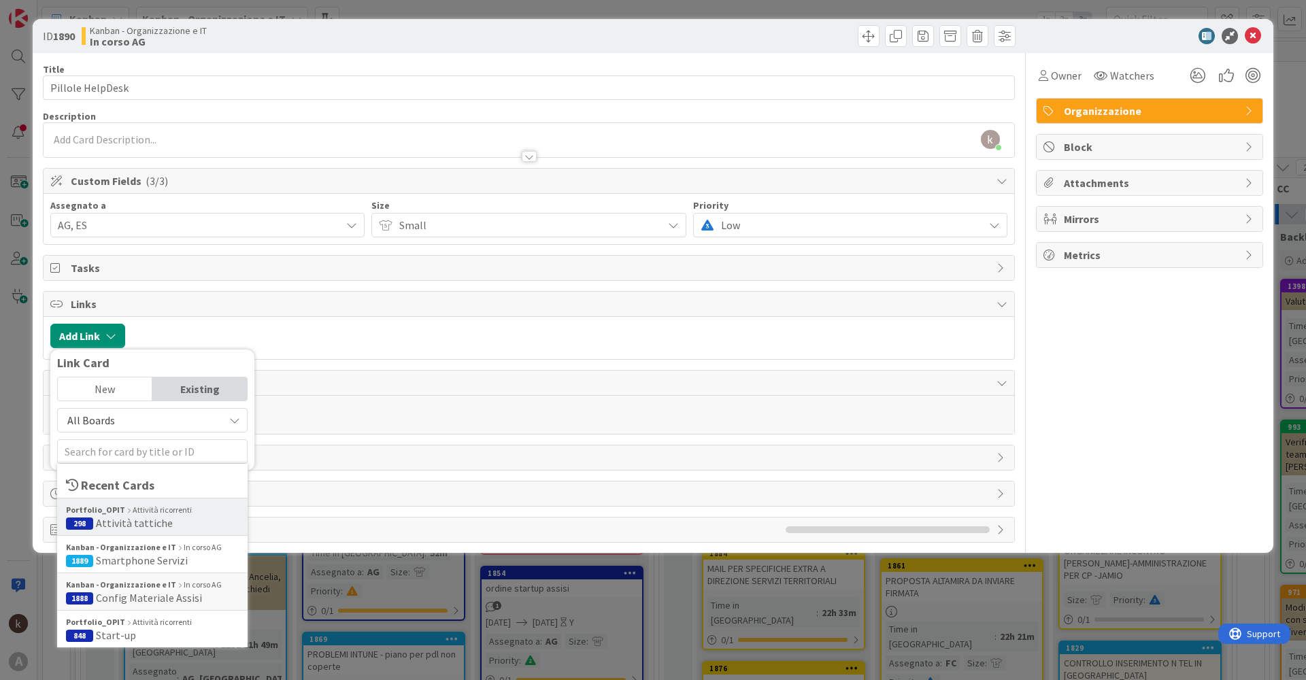  I want to click on div: Link Card, so click(152, 363).